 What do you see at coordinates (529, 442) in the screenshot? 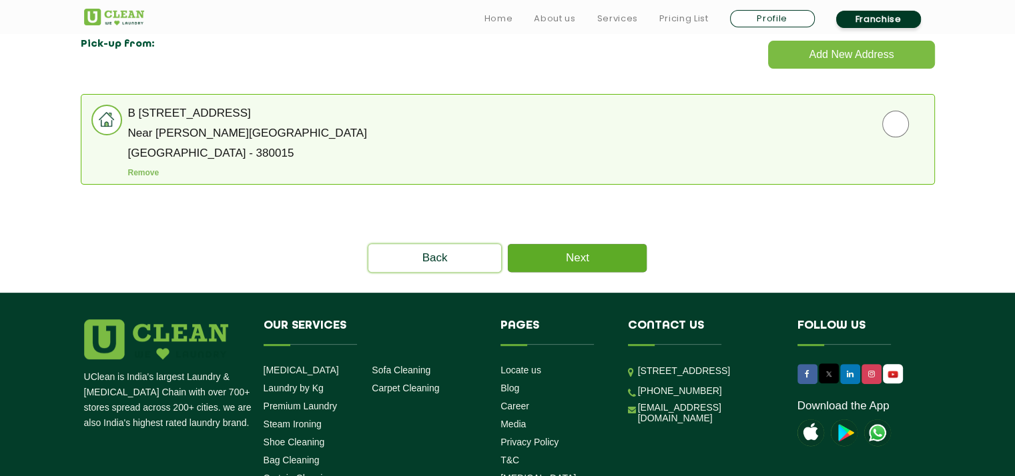
I see `a: Privacy Policy` at bounding box center [529, 442].